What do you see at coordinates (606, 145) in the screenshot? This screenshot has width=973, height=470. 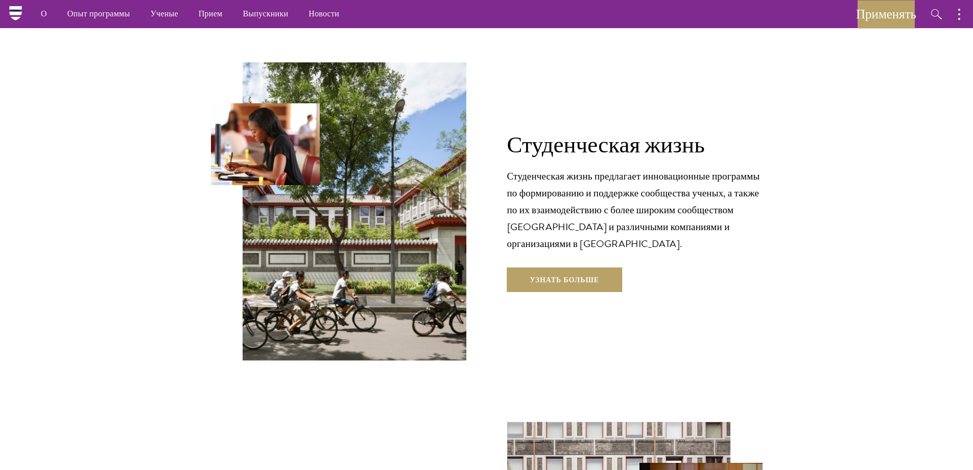 I see `font: Студенческая жизнь` at bounding box center [606, 145].